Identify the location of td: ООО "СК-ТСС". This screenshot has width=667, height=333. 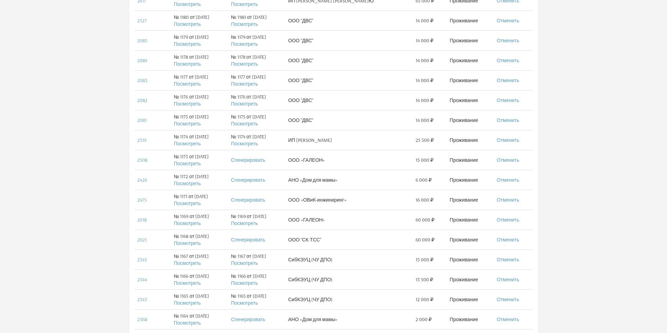
(349, 240).